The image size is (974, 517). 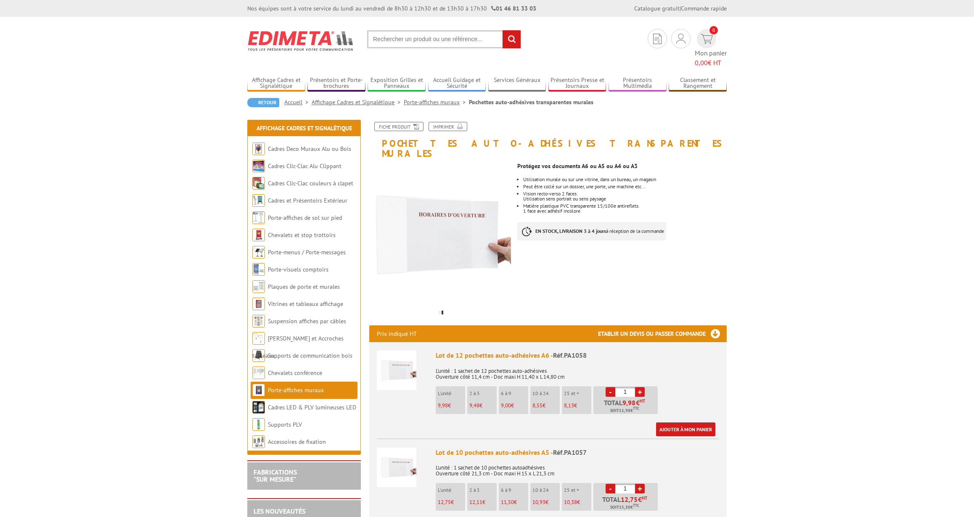 What do you see at coordinates (701, 63) in the screenshot?
I see `span: 0,00` at bounding box center [701, 63].